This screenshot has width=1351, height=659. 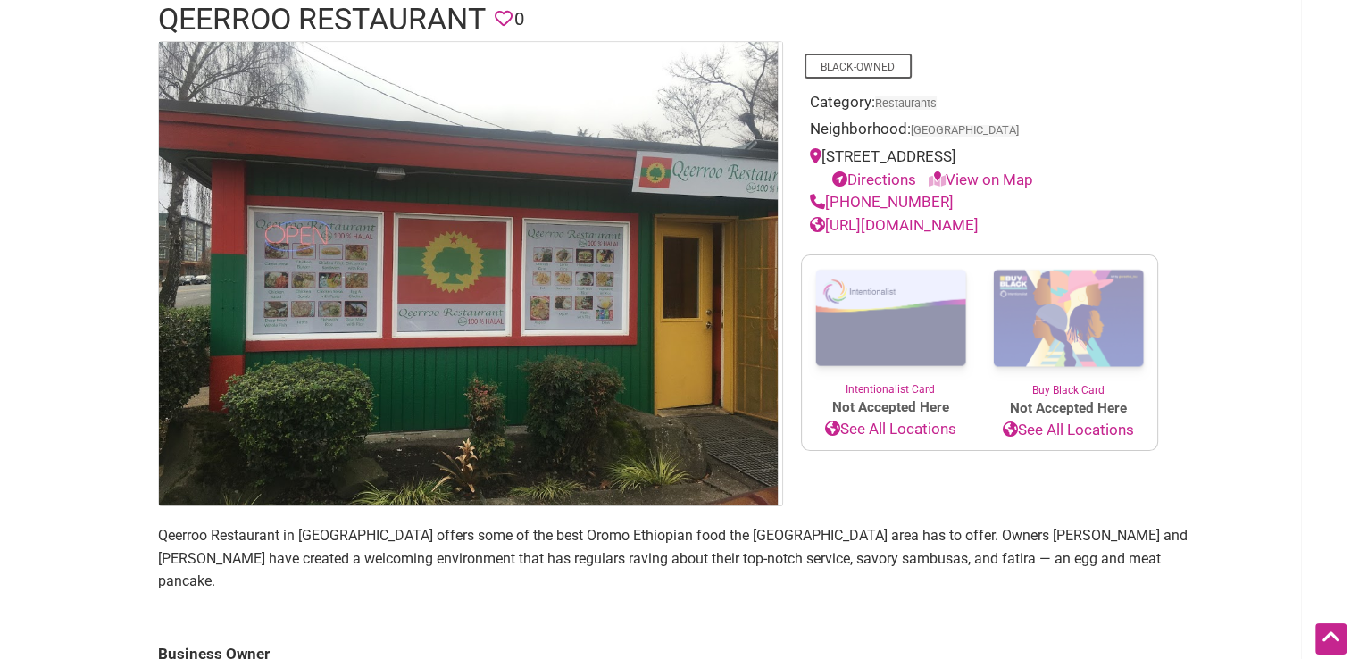 What do you see at coordinates (1068, 319) in the screenshot?
I see `img: Buy Black Card` at bounding box center [1068, 319].